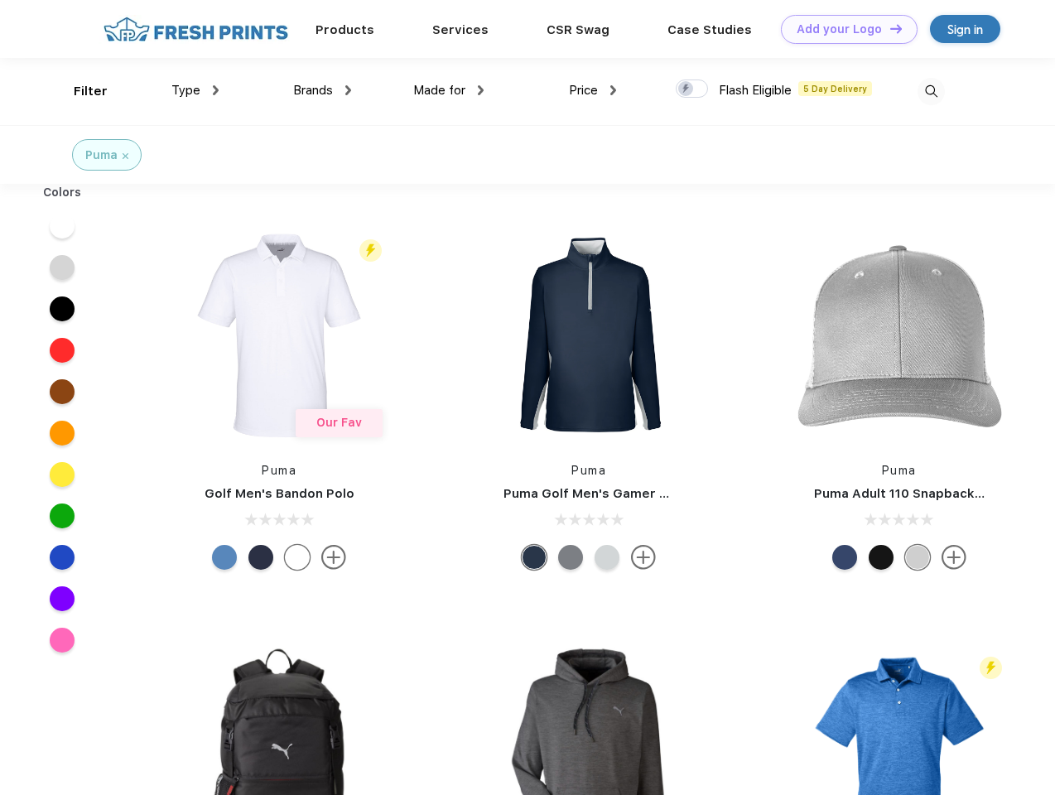 This screenshot has width=1055, height=795. Describe the element at coordinates (635, 494) in the screenshot. I see `a: Puma Golf Men's Gamer Golf Quarter-Zip` at that location.